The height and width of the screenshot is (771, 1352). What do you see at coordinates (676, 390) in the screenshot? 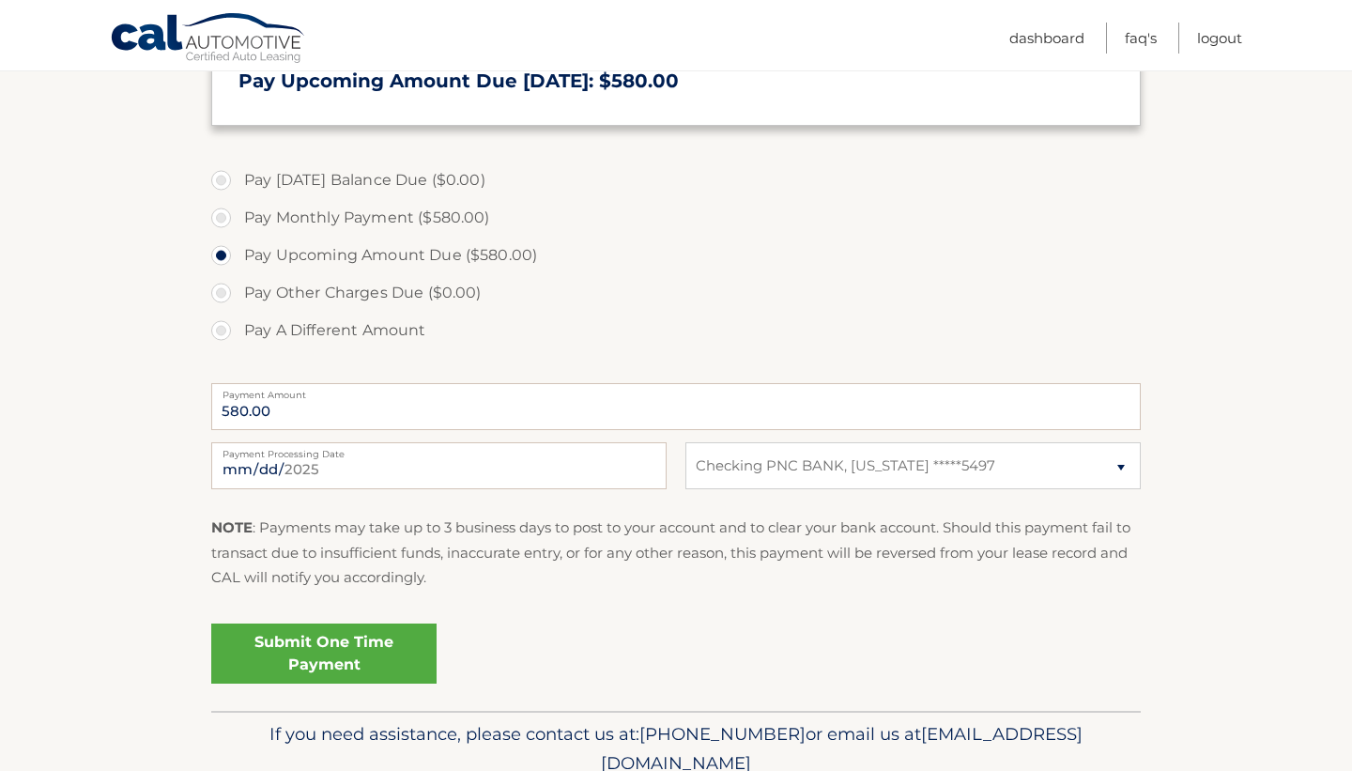
I see `label: Payment Amount` at bounding box center [676, 390].